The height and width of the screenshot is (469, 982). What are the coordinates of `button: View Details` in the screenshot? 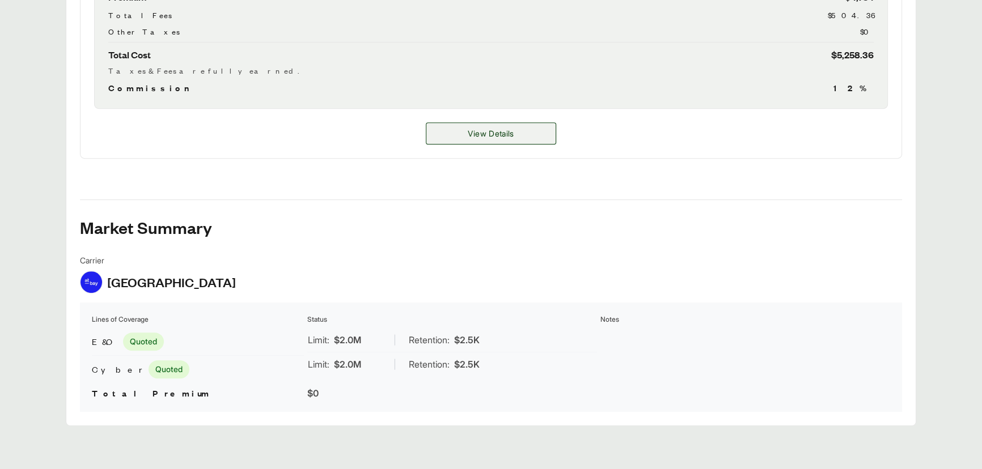 It's located at (491, 133).